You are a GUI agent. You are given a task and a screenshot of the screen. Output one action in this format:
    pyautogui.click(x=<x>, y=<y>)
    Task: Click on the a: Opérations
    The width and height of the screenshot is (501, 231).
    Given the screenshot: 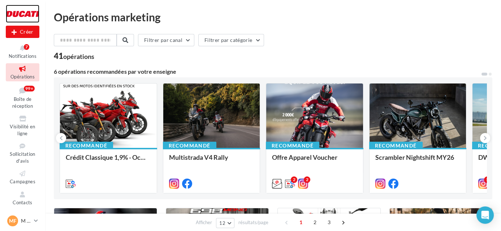 What is the action you would take?
    pyautogui.click(x=22, y=72)
    